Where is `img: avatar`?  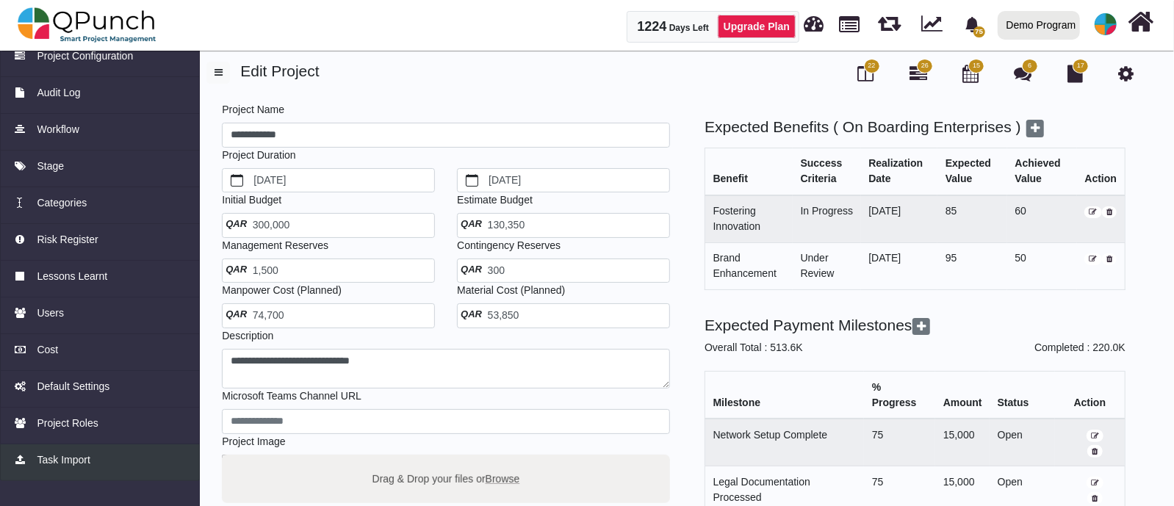
img: avatar is located at coordinates (1106, 24).